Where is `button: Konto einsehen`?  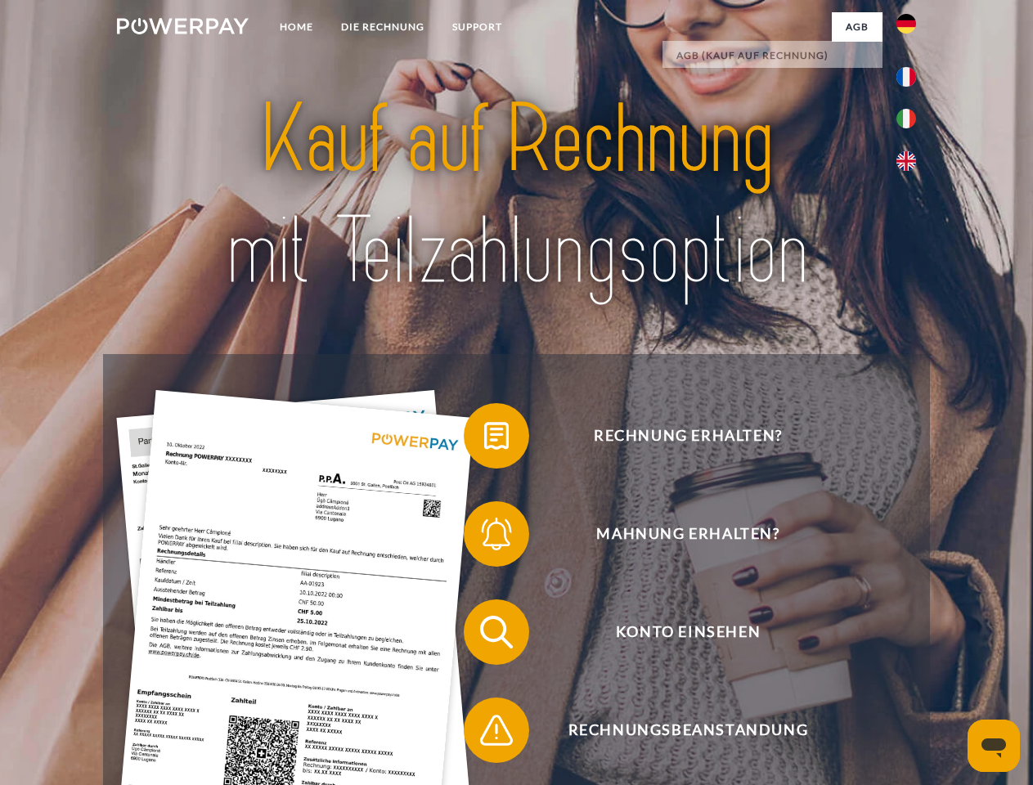 button: Konto einsehen is located at coordinates (676, 632).